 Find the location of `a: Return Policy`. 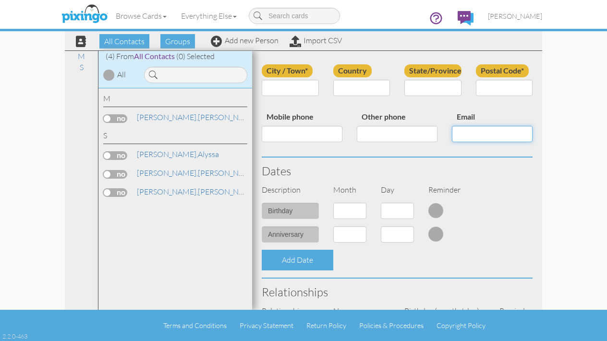

a: Return Policy is located at coordinates (326, 325).